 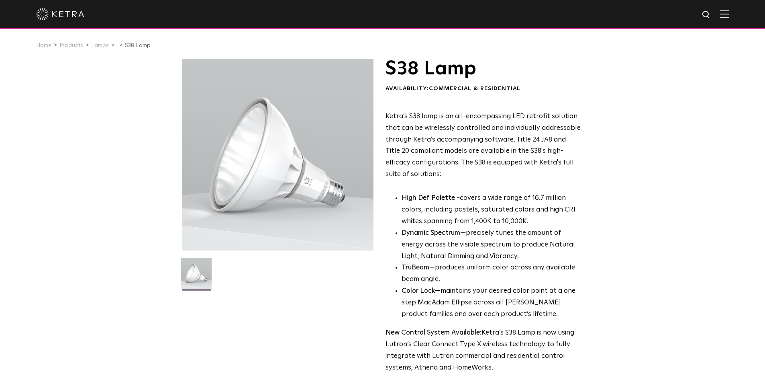 What do you see at coordinates (475, 88) in the screenshot?
I see `span: Commercial & Residential` at bounding box center [475, 88].